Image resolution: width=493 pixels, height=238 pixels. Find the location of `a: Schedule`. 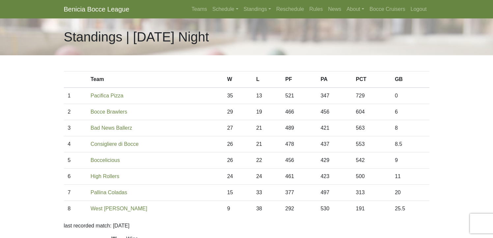

a: Schedule is located at coordinates (225, 9).